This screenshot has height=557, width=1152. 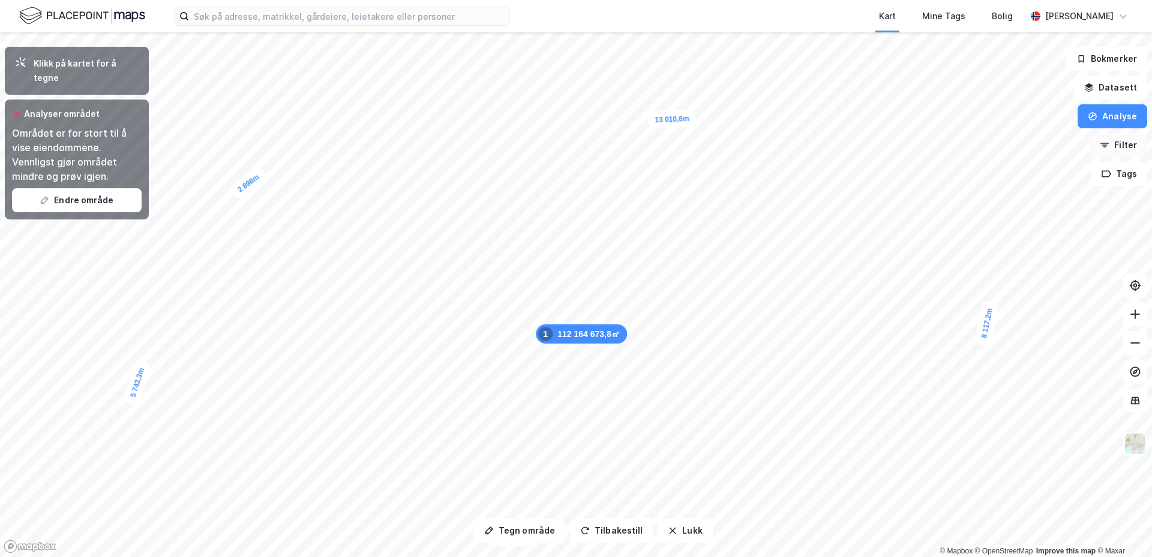 What do you see at coordinates (1118, 145) in the screenshot?
I see `button: Filter` at bounding box center [1118, 145].